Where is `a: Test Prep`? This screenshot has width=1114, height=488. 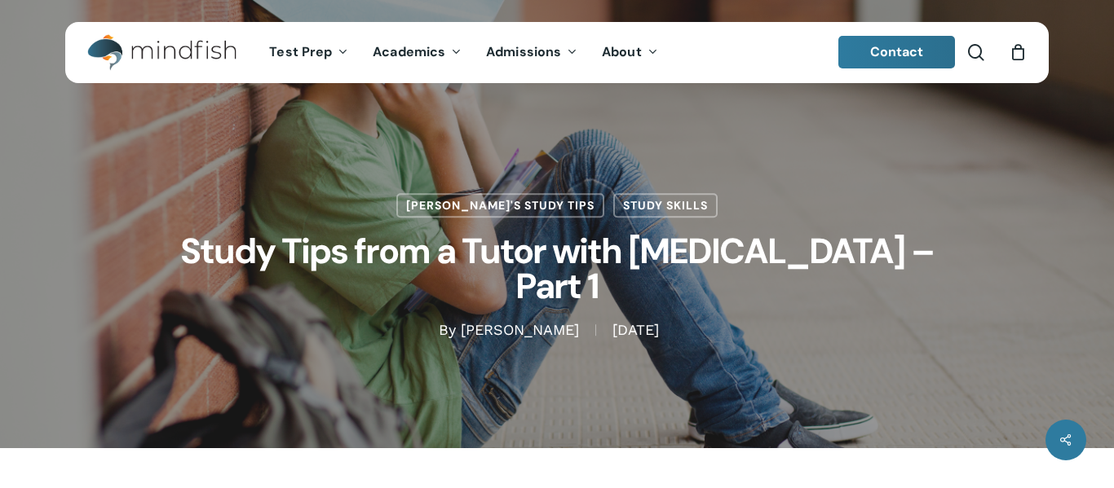 a: Test Prep is located at coordinates (308, 52).